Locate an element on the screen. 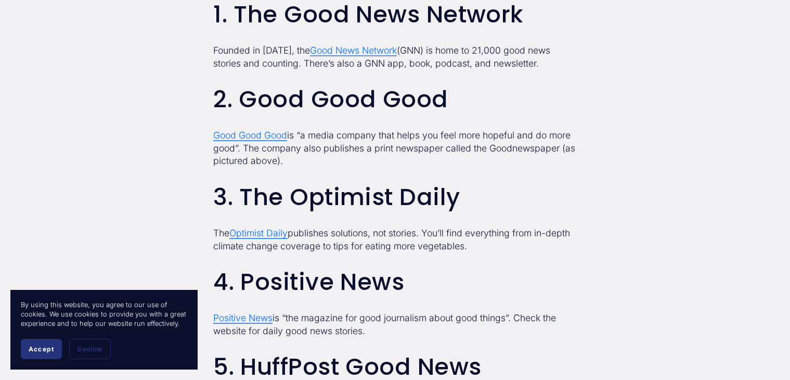 This screenshot has width=790, height=380. span: Decline is located at coordinates (90, 349).